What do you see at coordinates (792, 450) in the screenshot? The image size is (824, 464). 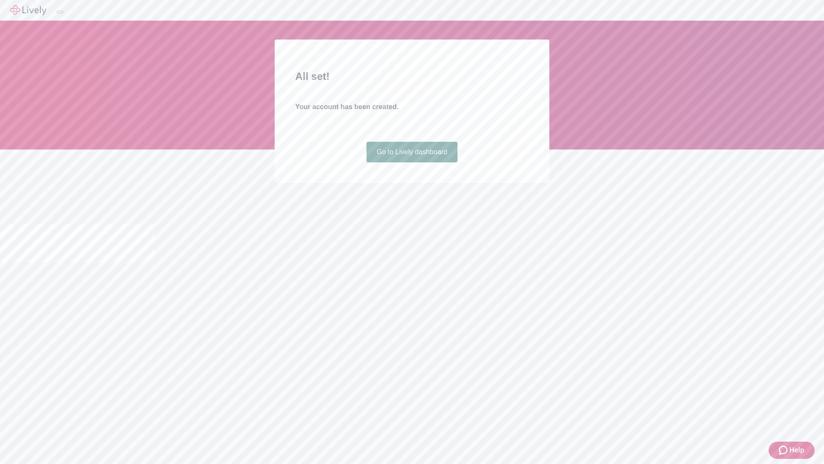 I see `button: Zendesk support iconHelp` at bounding box center [792, 450].